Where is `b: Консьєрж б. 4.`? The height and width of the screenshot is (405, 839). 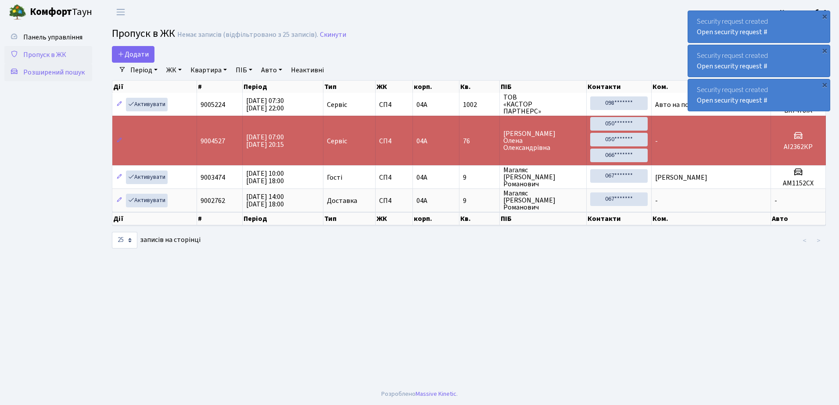 b: Консьєрж б. 4. is located at coordinates (804, 12).